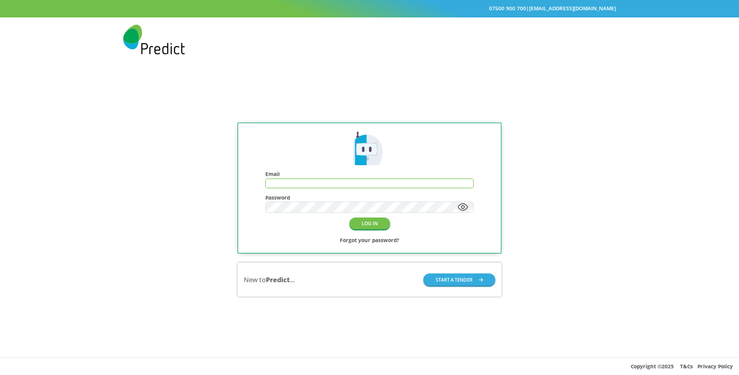  What do you see at coordinates (369, 198) in the screenshot?
I see `h4: Password` at bounding box center [369, 198].